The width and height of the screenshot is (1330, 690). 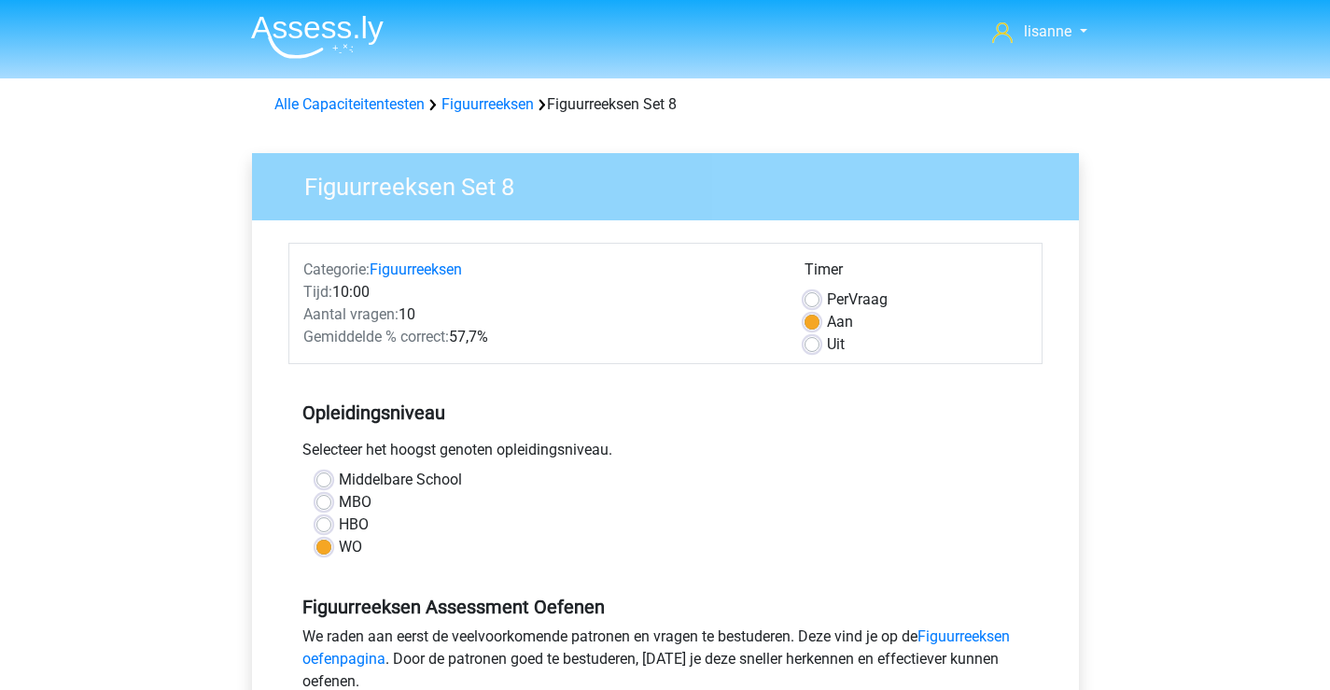 I want to click on div: 57,7%, so click(x=539, y=337).